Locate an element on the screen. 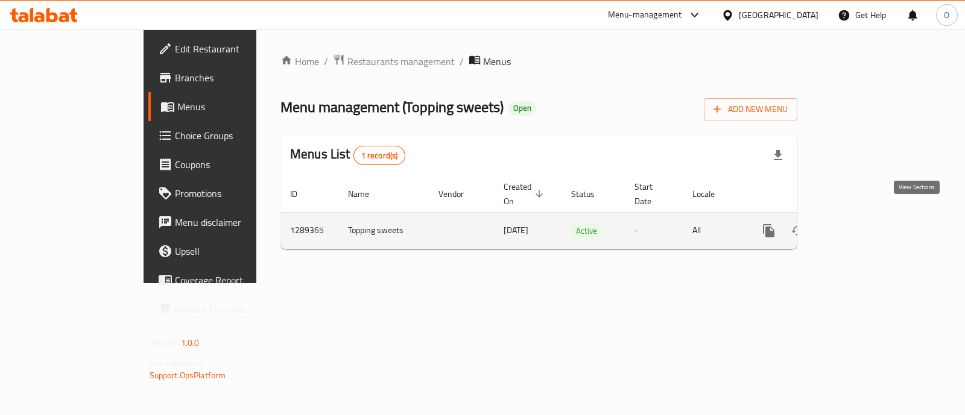  span: Open is located at coordinates (522, 108).